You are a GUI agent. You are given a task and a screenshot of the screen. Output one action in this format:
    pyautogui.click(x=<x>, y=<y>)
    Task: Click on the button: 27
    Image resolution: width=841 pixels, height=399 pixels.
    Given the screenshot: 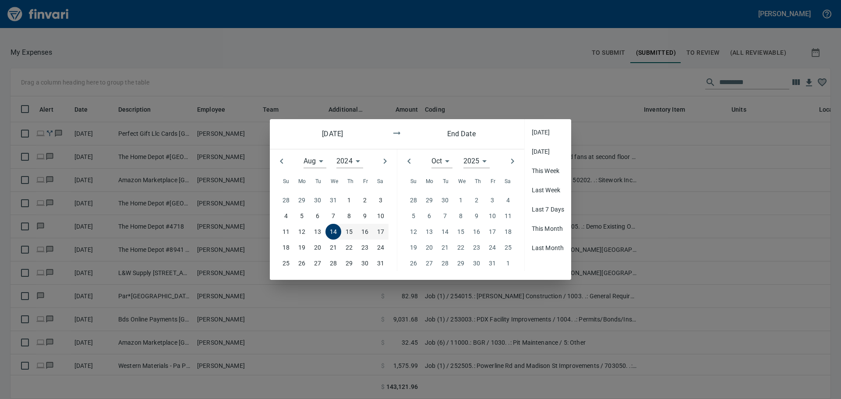 What is the action you would take?
    pyautogui.click(x=318, y=263)
    